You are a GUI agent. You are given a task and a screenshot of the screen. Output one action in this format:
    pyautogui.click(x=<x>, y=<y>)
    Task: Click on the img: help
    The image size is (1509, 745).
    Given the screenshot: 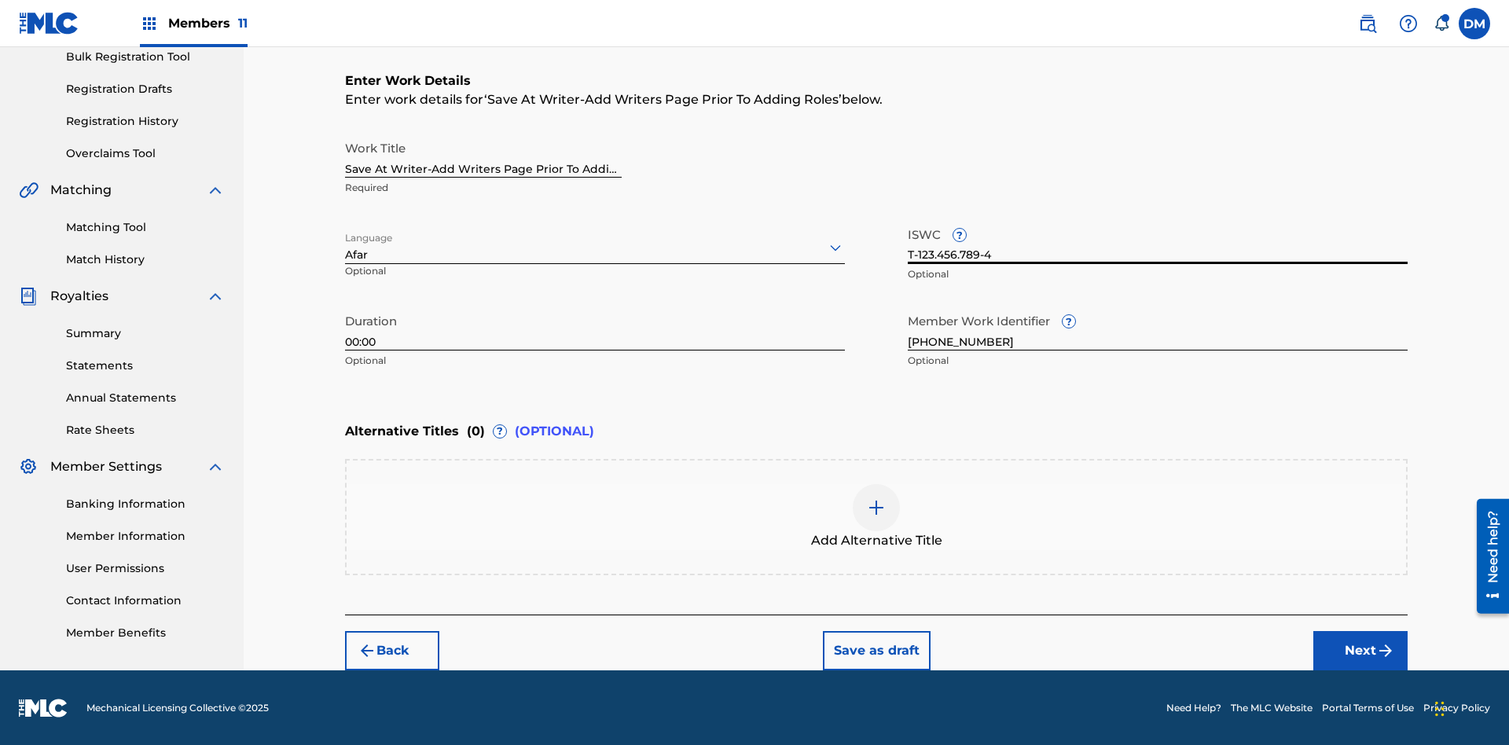 What is the action you would take?
    pyautogui.click(x=1409, y=24)
    